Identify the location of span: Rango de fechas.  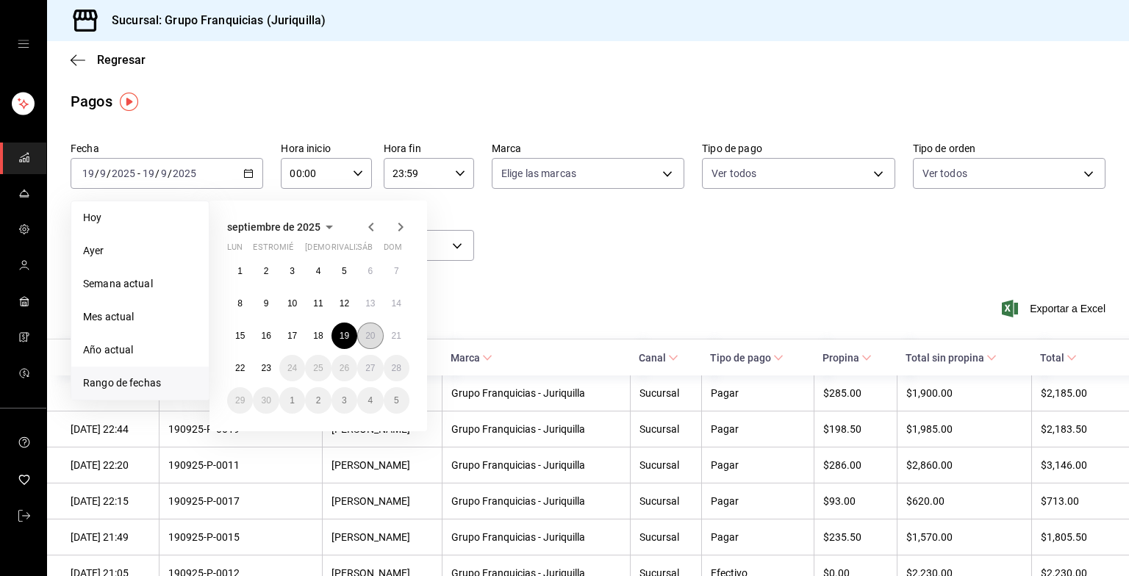
(140, 383).